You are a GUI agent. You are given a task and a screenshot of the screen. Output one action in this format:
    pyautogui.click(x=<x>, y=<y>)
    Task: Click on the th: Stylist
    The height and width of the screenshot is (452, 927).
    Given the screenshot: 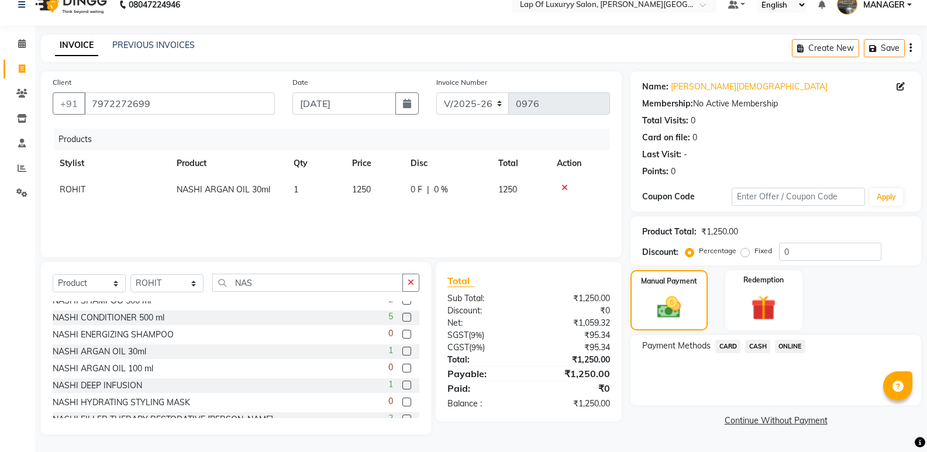 What is the action you would take?
    pyautogui.click(x=111, y=163)
    